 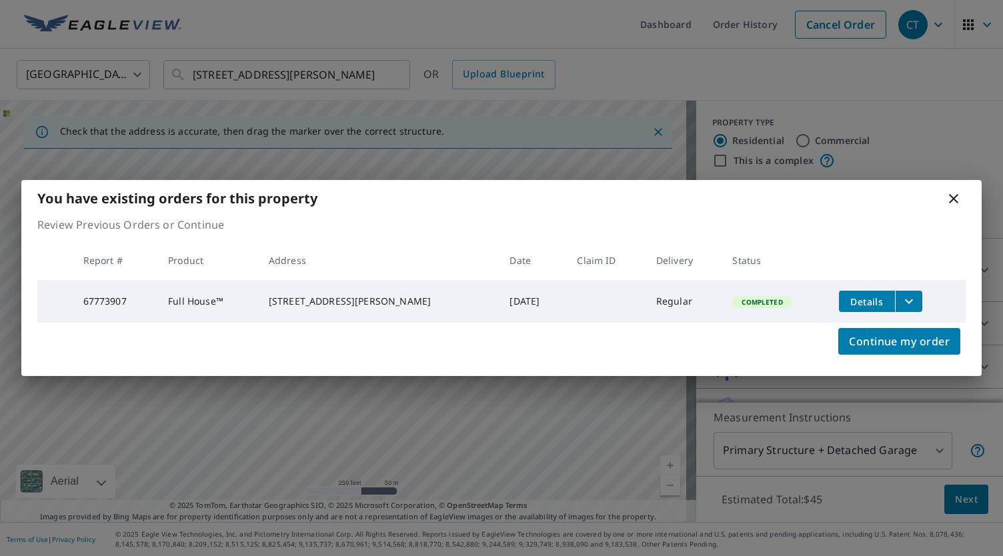 What do you see at coordinates (207, 301) in the screenshot?
I see `td: Full House™` at bounding box center [207, 301].